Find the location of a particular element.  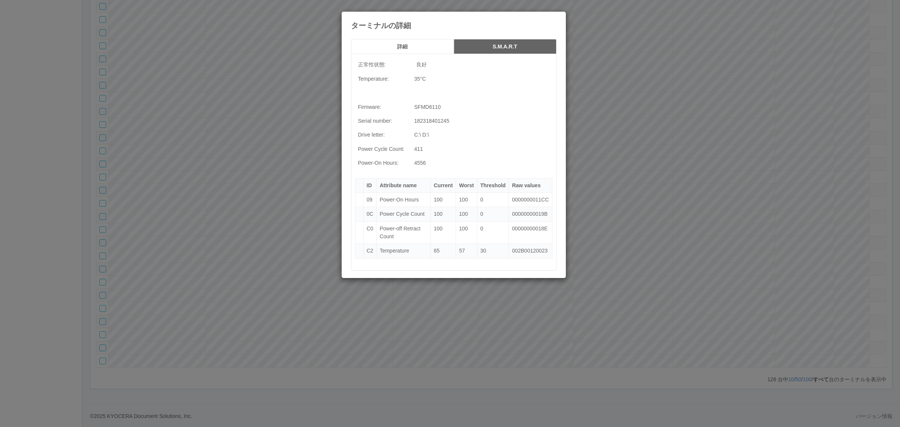

td: Temperature: is located at coordinates (383, 79).